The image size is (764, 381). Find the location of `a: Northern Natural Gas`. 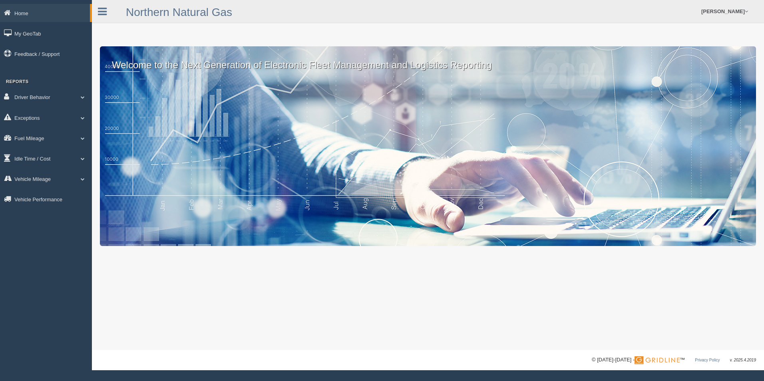

a: Northern Natural Gas is located at coordinates (179, 12).